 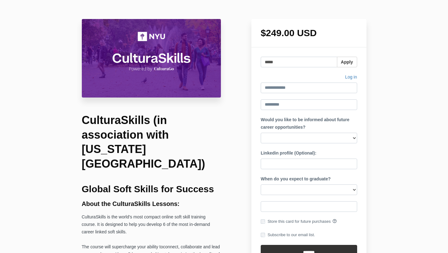 I want to click on label: Would you like to be informed about future career opportunities?, so click(x=309, y=124).